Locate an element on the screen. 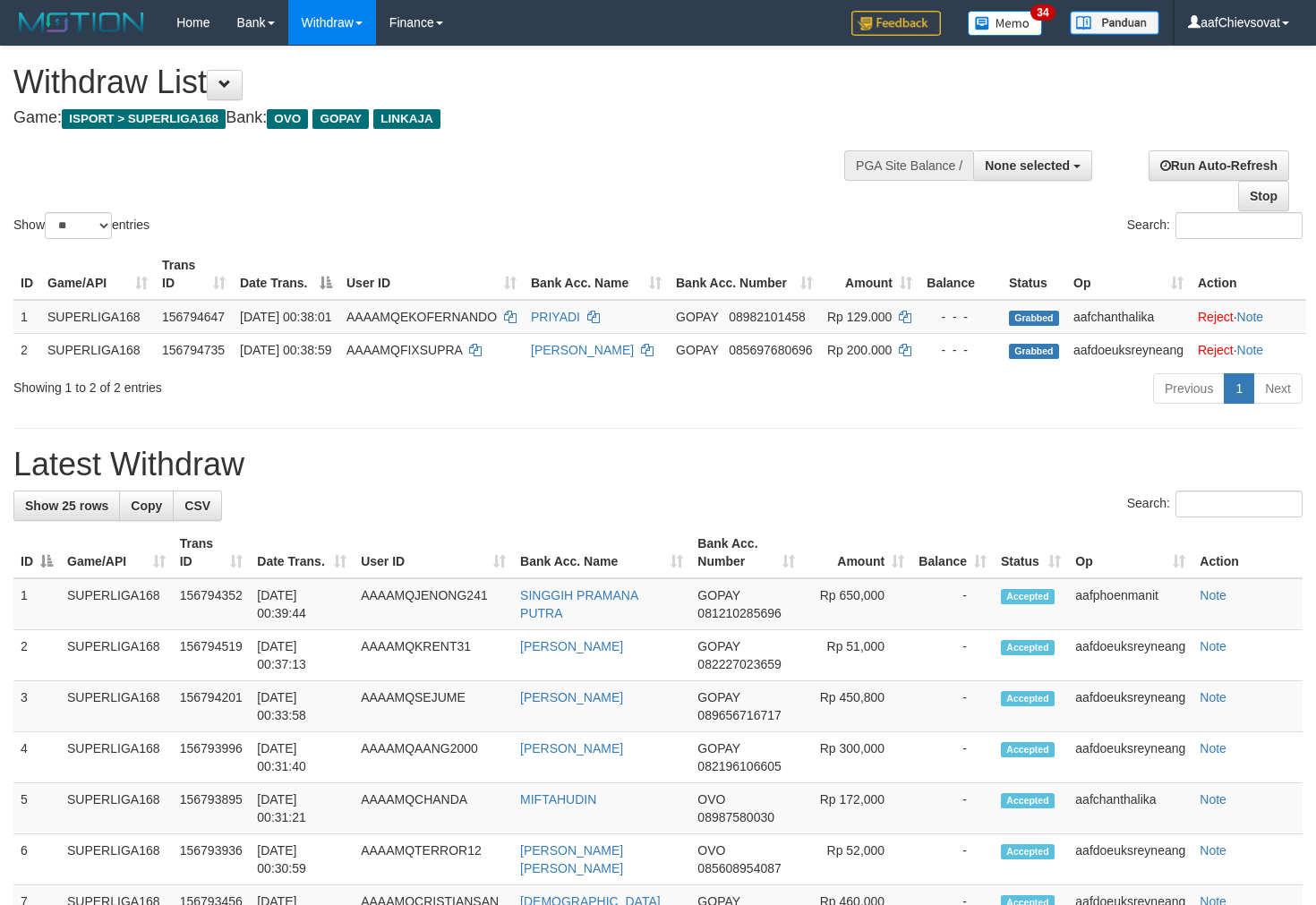 The image size is (1316, 905). label: Show entries is located at coordinates (81, 225).